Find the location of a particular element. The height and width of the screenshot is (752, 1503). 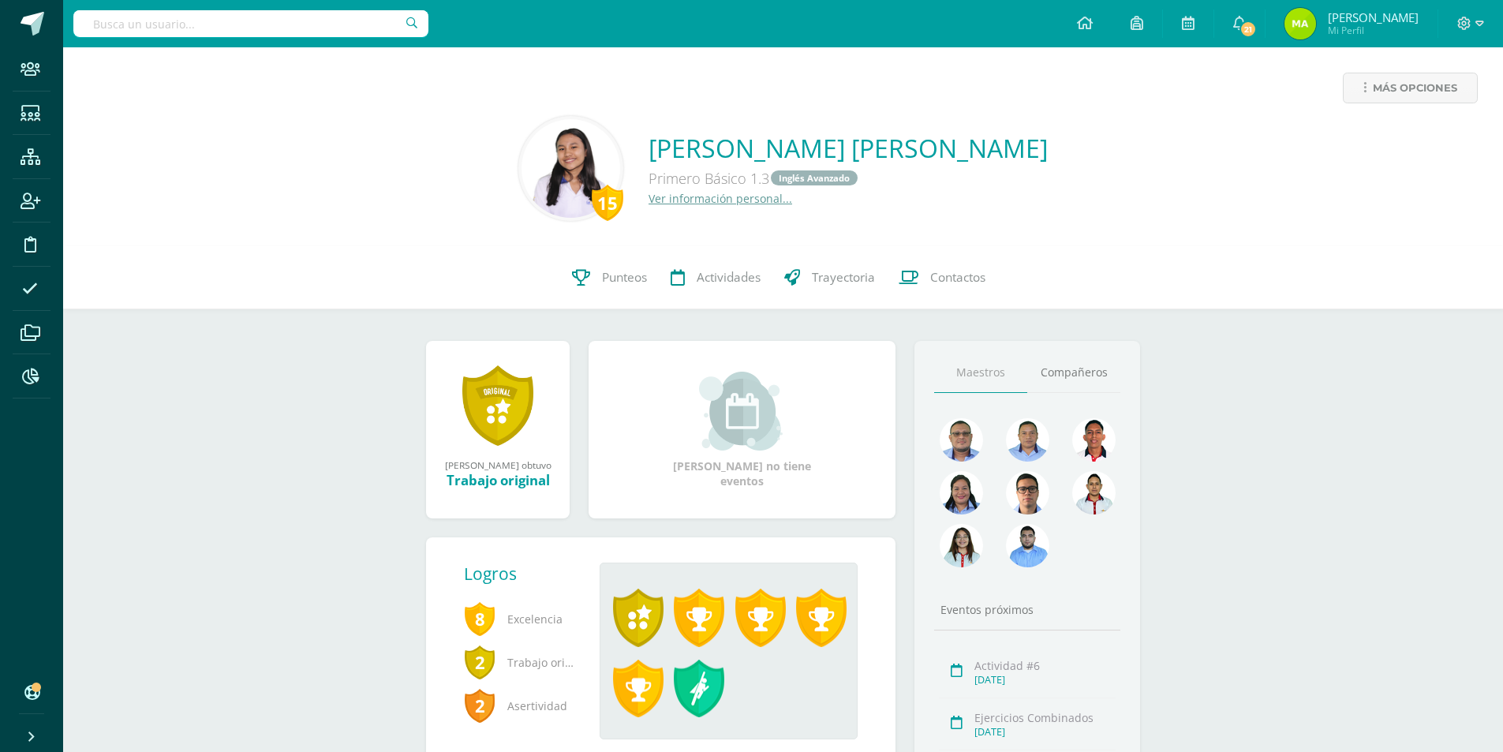

a: Punteos is located at coordinates (609, 278).